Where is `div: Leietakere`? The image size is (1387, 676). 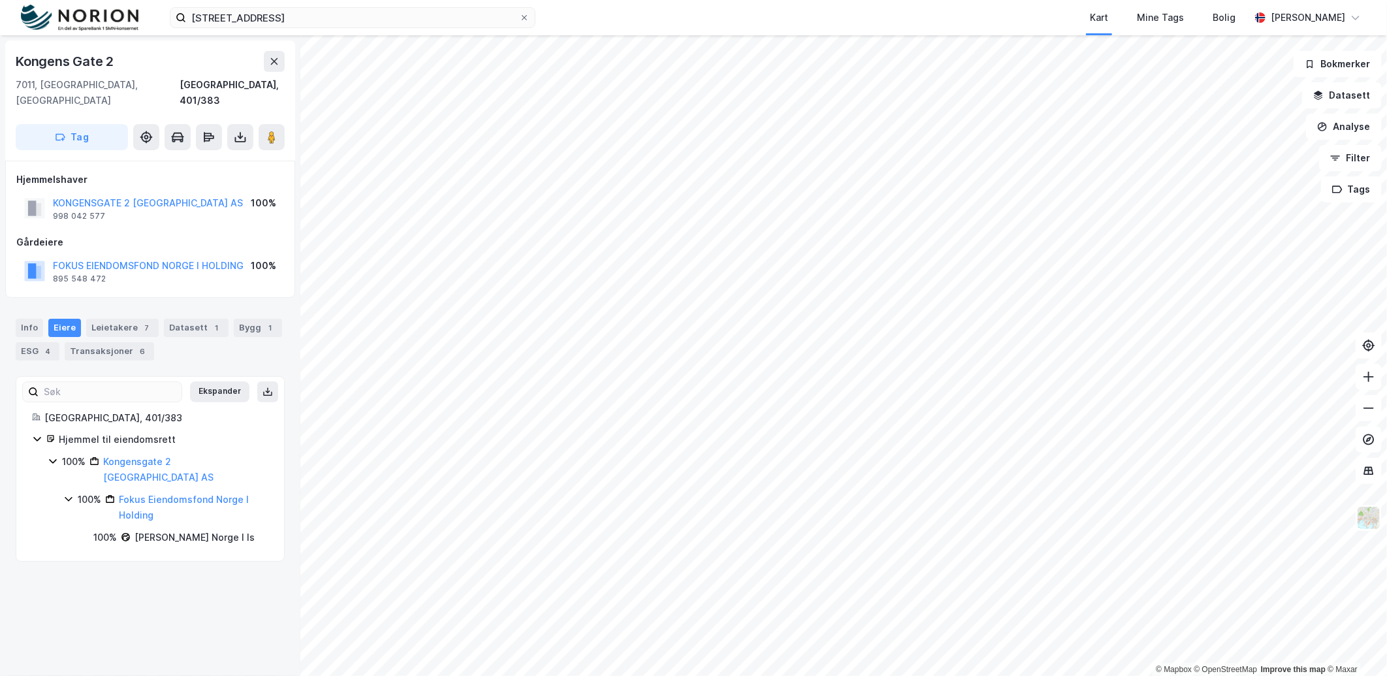 div: Leietakere is located at coordinates (122, 328).